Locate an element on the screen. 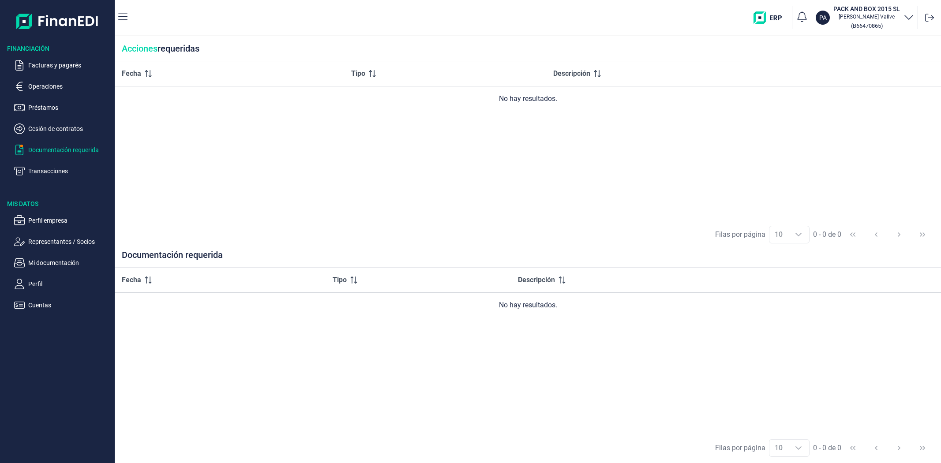  p: Perfil is located at coordinates (70, 284).